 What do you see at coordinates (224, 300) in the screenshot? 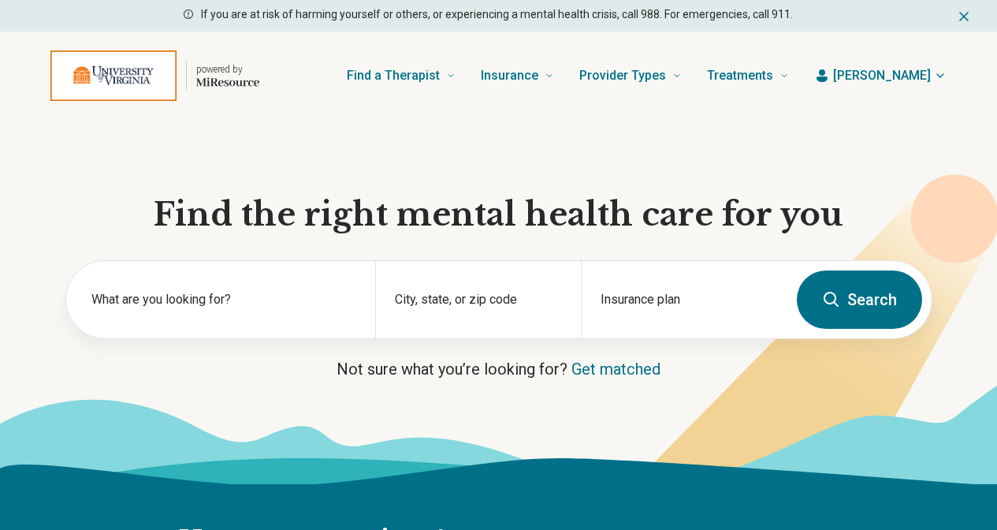
I see `label: What are you looking for?` at bounding box center [224, 300].